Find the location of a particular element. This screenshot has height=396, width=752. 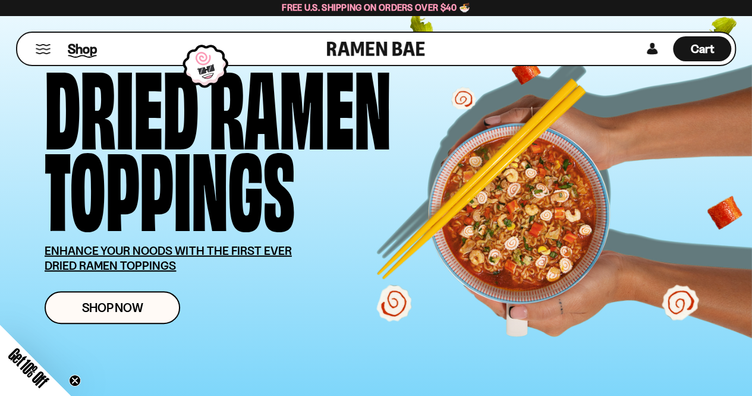

span: Cart is located at coordinates (703, 49).